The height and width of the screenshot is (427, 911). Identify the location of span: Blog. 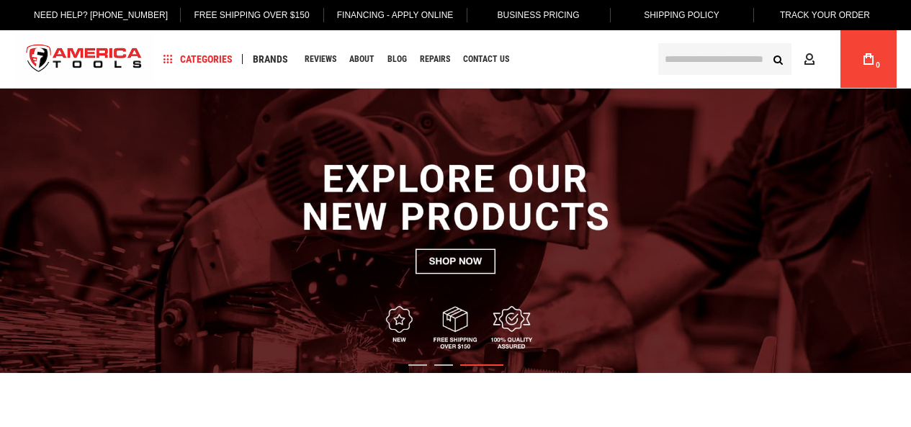
(397, 59).